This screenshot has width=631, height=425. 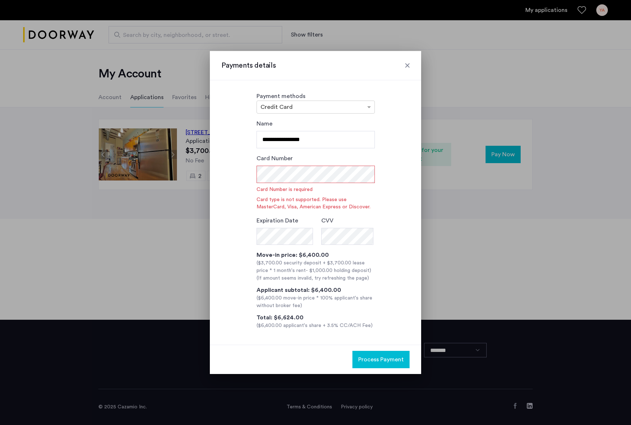 What do you see at coordinates (315, 267) in the screenshot?
I see `div: ($3,700.00 security deposit + $3,700.00 lease price * 1 month's rent )` at bounding box center [315, 267].